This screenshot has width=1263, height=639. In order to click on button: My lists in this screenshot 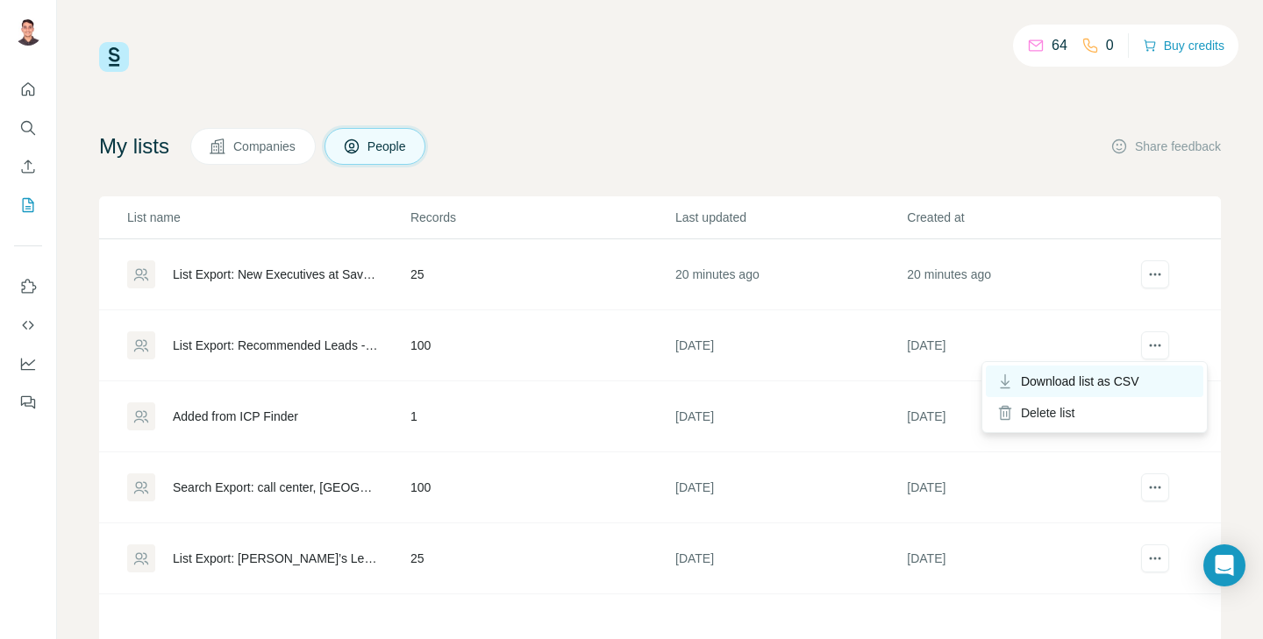, I will do `click(28, 205)`.